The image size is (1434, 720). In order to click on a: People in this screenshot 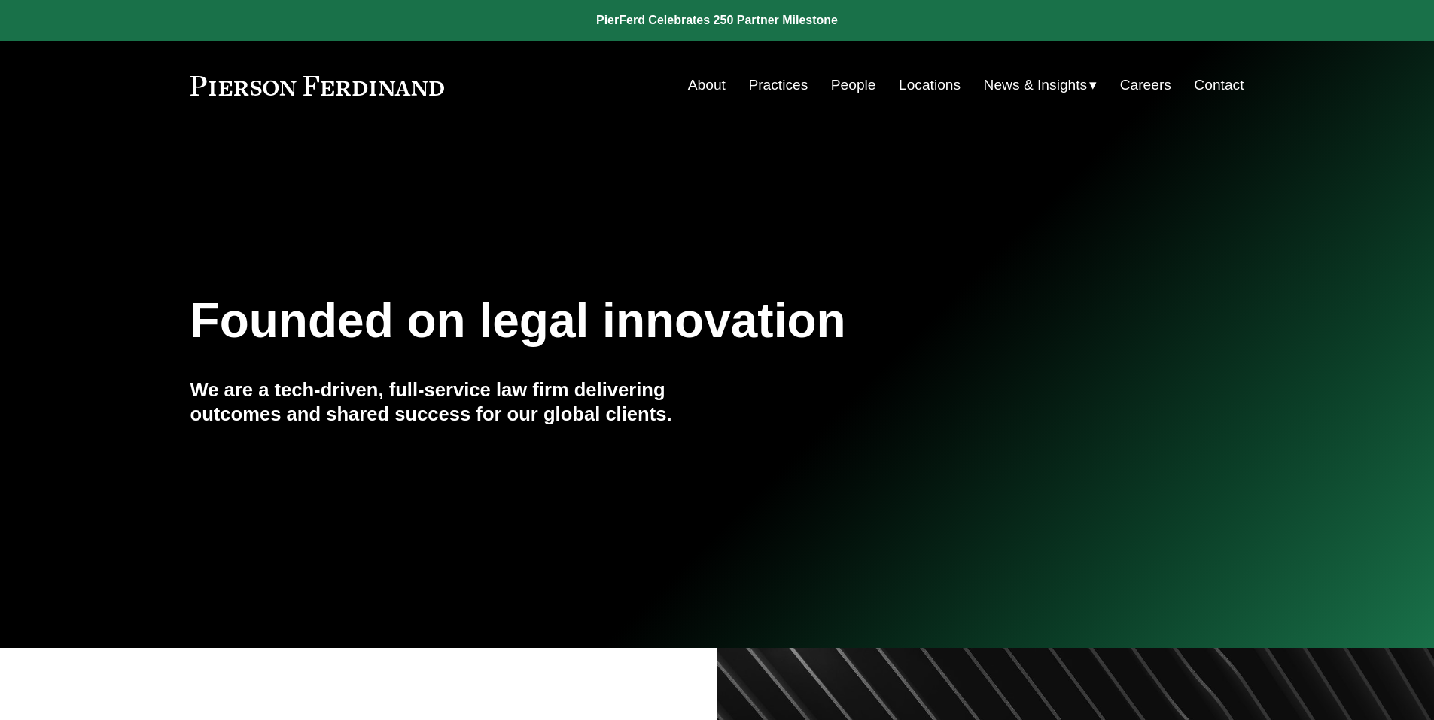, I will do `click(854, 85)`.